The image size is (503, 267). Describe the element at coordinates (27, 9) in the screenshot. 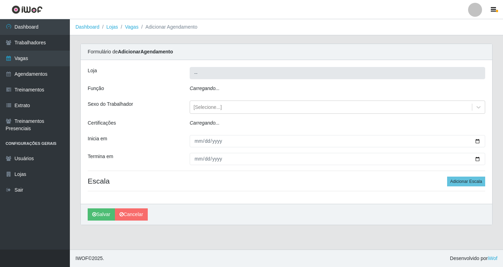

I see `img: CoreUI Logo` at that location.